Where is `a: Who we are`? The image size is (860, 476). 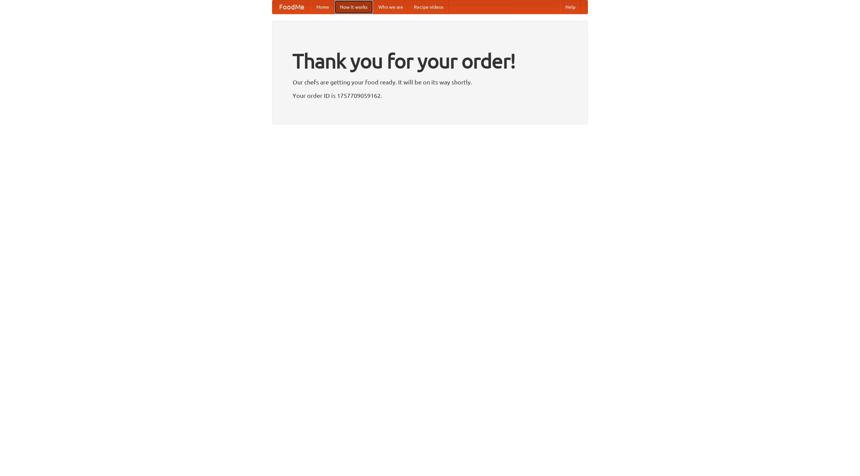
a: Who we are is located at coordinates (391, 7).